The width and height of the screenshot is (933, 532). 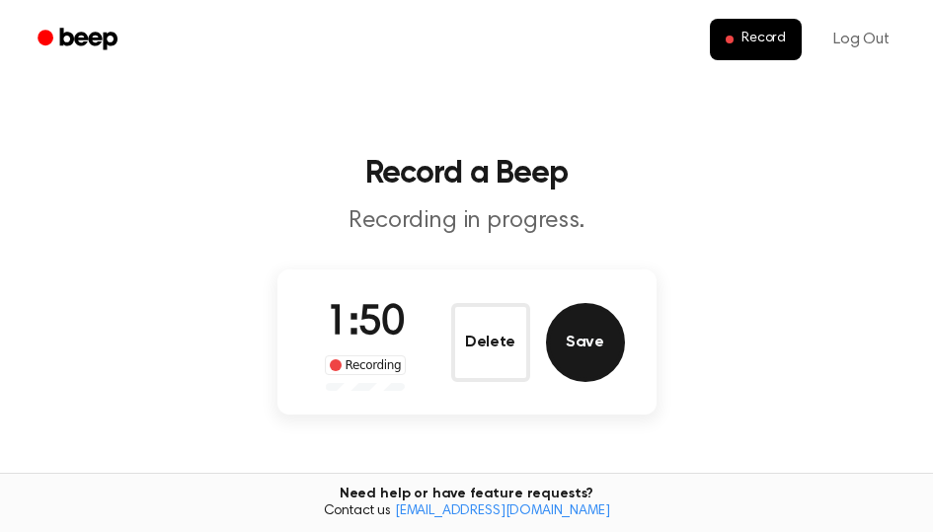 What do you see at coordinates (861, 40) in the screenshot?
I see `a: Log Out` at bounding box center [861, 40].